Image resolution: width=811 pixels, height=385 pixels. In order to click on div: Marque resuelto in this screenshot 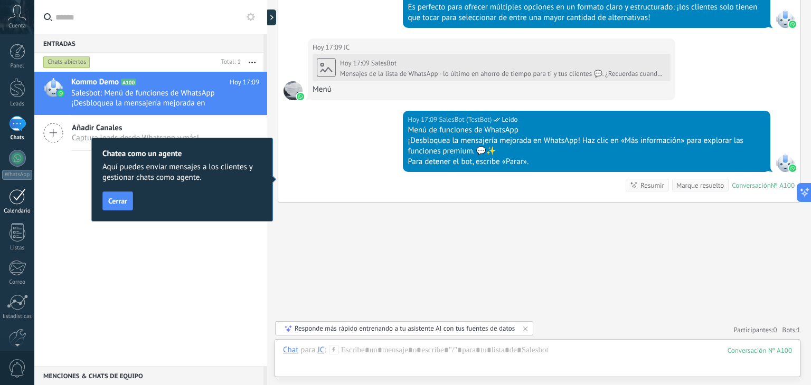, I will do `click(700, 185)`.